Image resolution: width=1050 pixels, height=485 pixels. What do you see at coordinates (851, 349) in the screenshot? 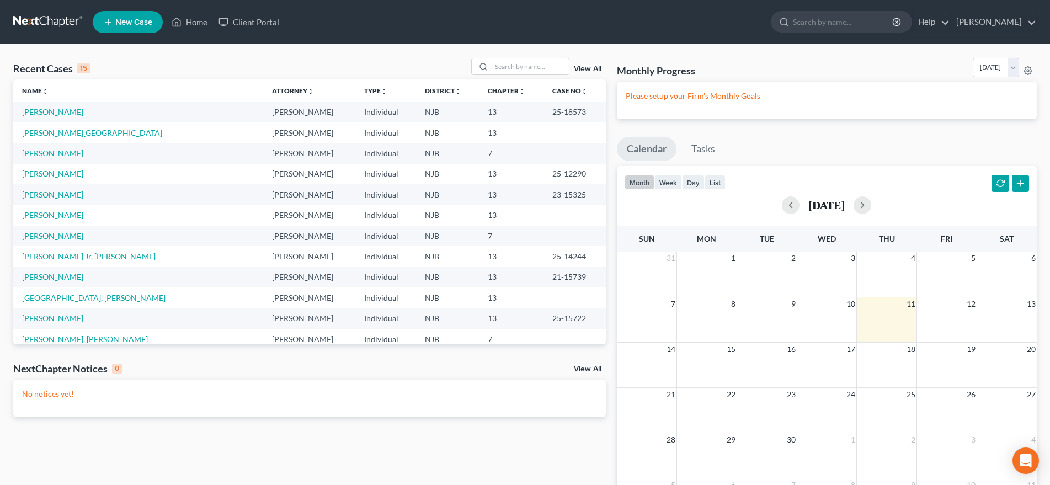
I see `span: 17` at bounding box center [851, 349].